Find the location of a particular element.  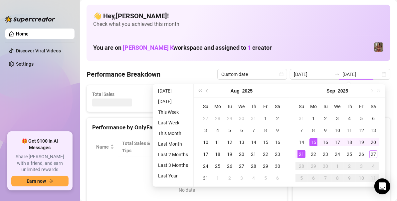

span: 🎁 Get $100 in AI Messages is located at coordinates (40, 145).